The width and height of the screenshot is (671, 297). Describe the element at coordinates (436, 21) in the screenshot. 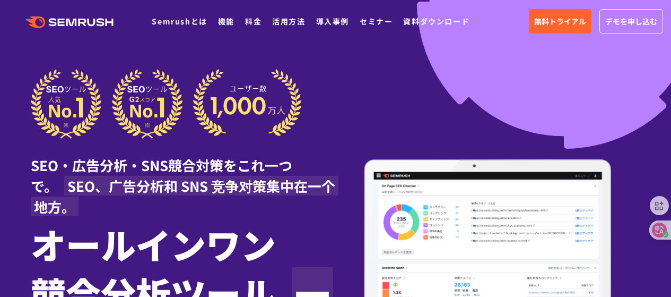

I see `a: 資料ダウンロード` at that location.